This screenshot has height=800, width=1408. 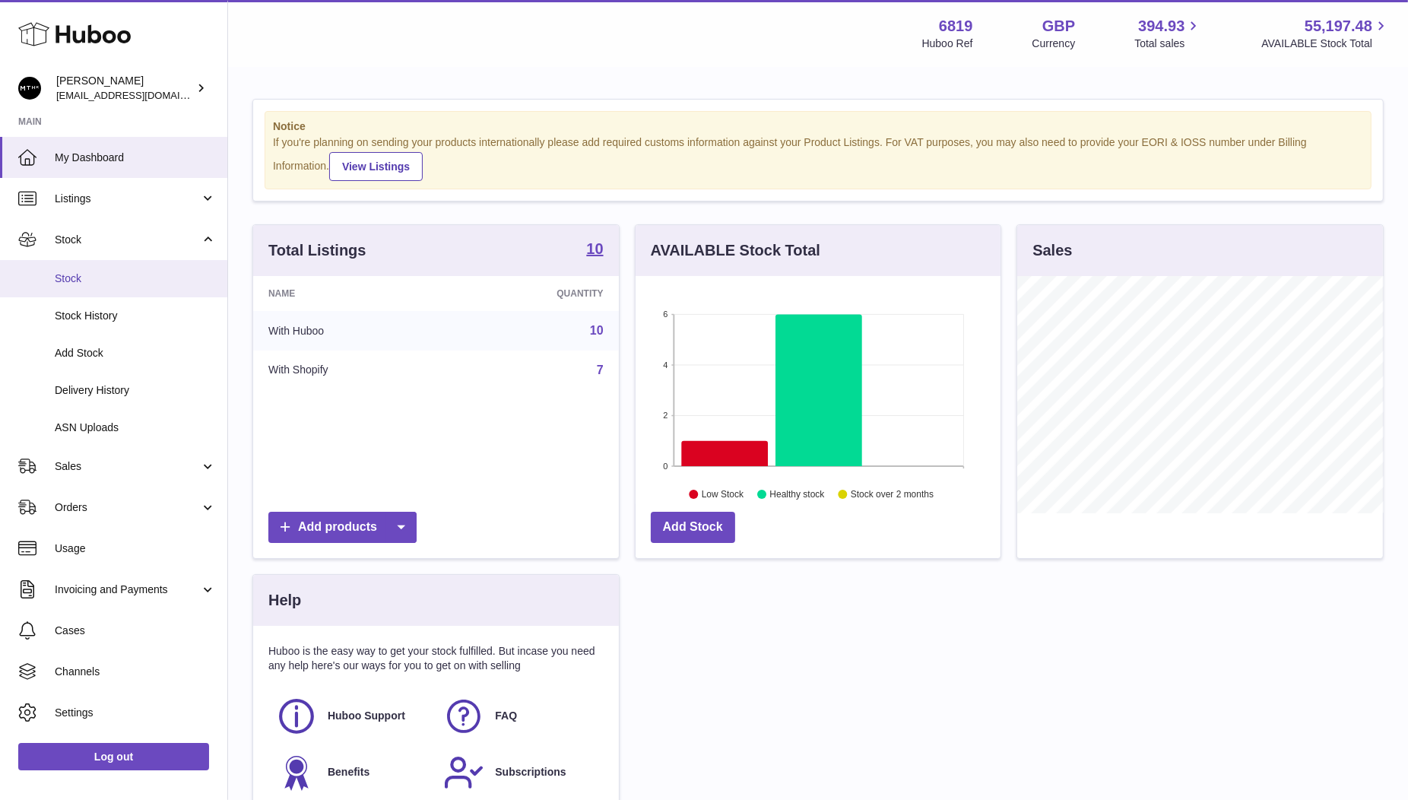 What do you see at coordinates (135, 671) in the screenshot?
I see `span: Channels` at bounding box center [135, 671].